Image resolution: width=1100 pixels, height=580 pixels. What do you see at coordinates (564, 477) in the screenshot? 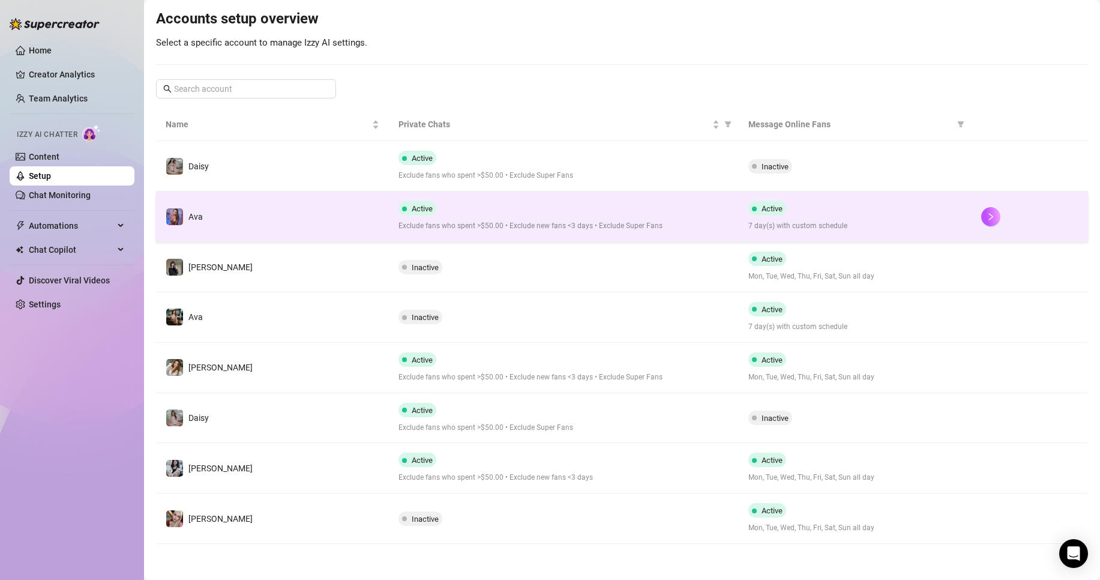
I see `span: Exclude fans who spent >$50.00 • Exclude new fans <3 days` at bounding box center [564, 477].